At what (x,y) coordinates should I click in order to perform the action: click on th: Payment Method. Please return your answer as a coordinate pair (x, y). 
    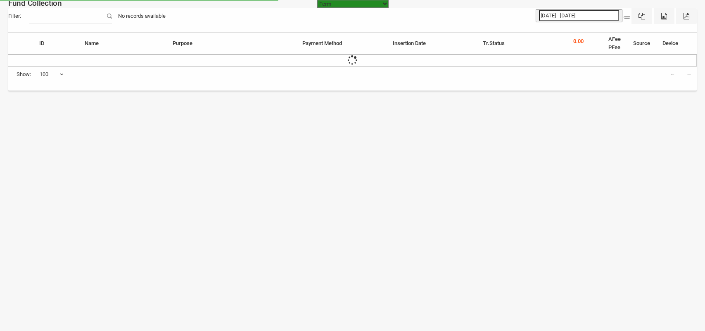
    Looking at the image, I should click on (341, 43).